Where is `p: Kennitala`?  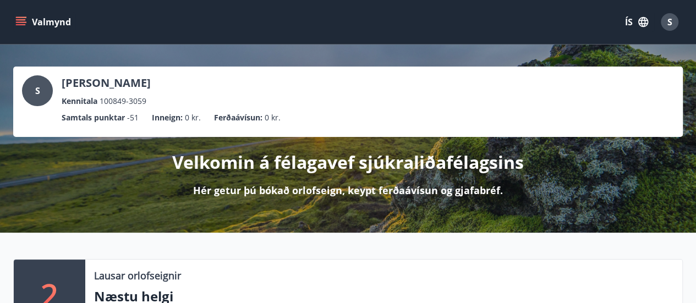 p: Kennitala is located at coordinates (79, 101).